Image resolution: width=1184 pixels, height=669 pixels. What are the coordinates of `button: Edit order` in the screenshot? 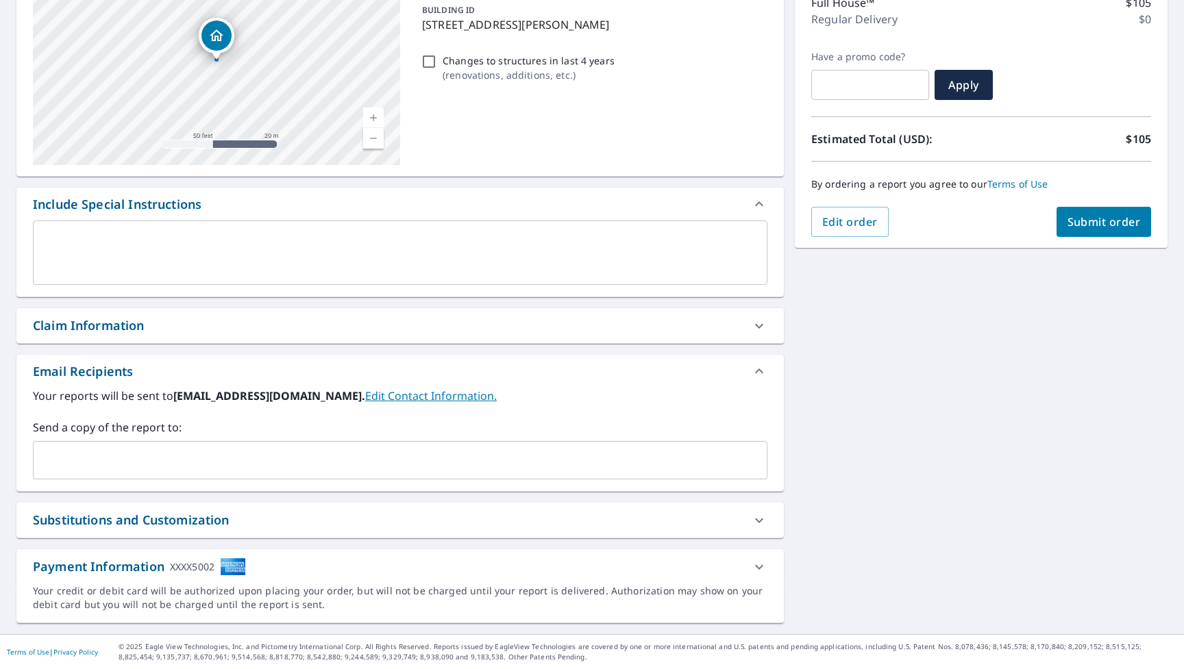 It's located at (849, 222).